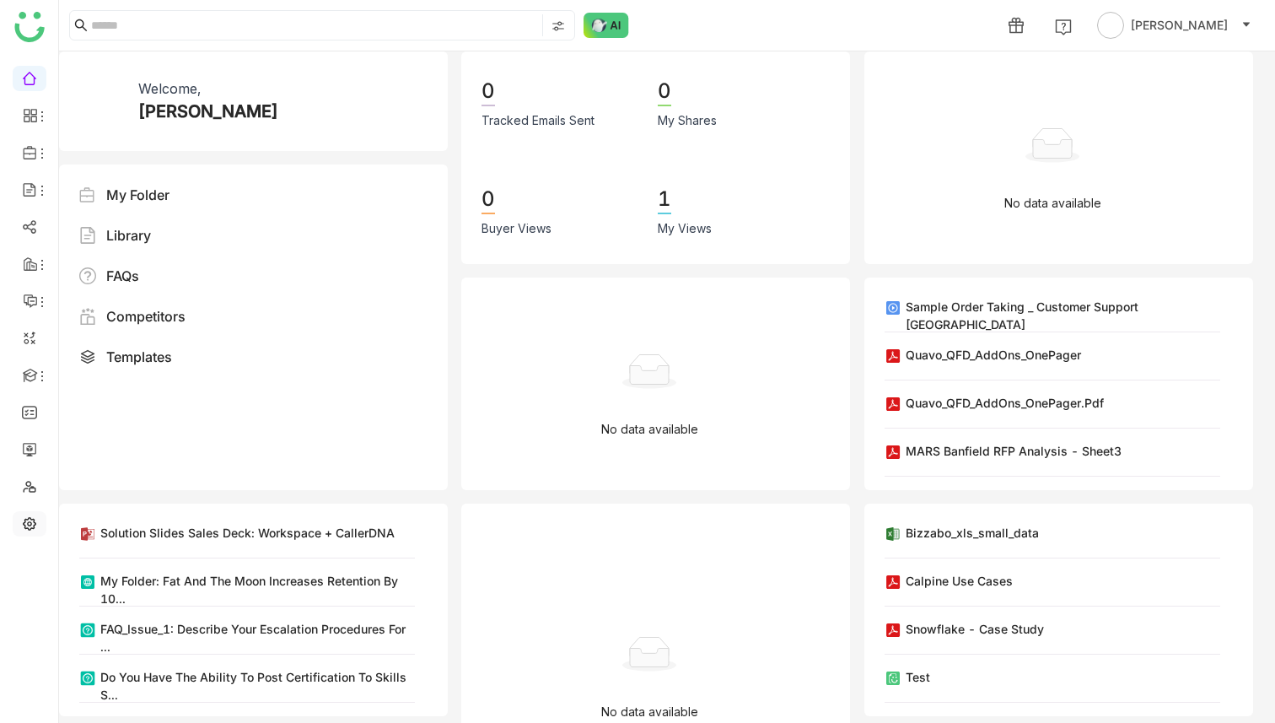  Describe the element at coordinates (687, 121) in the screenshot. I see `div: My Shares` at that location.